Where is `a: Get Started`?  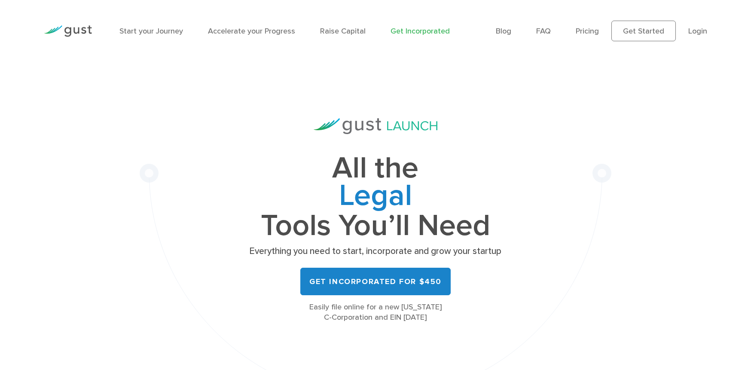
a: Get Started is located at coordinates (644, 31).